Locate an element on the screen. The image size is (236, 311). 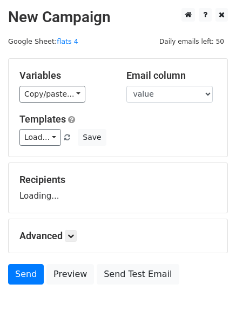
h5: Recipients is located at coordinates (118, 180).